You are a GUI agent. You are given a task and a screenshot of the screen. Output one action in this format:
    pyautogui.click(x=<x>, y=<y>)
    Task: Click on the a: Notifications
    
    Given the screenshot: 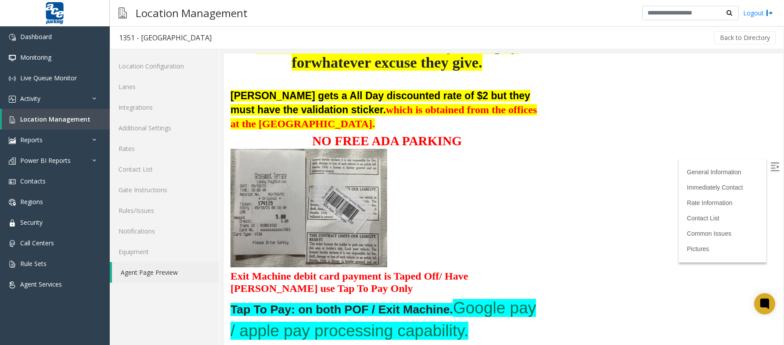 What is the action you would take?
    pyautogui.click(x=164, y=231)
    